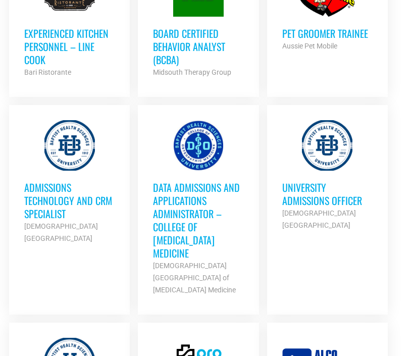 This screenshot has width=413, height=356. What do you see at coordinates (48, 72) in the screenshot?
I see `strong: Bari Ristorante` at bounding box center [48, 72].